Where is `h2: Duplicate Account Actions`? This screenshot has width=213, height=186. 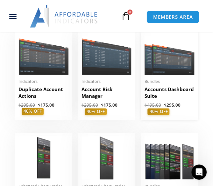
h2: Duplicate Account Actions is located at coordinates (44, 93).